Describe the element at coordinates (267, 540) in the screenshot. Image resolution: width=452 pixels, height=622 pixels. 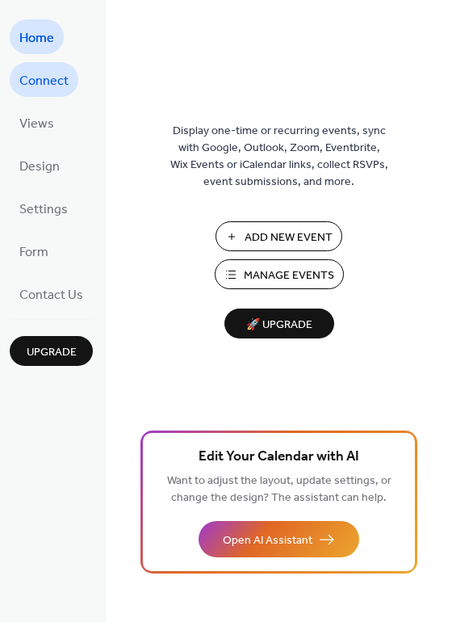
I see `span: Open AI Assistant` at that location.